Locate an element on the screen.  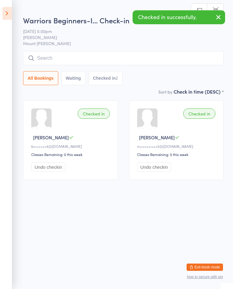
button: Waiting is located at coordinates (73, 78).